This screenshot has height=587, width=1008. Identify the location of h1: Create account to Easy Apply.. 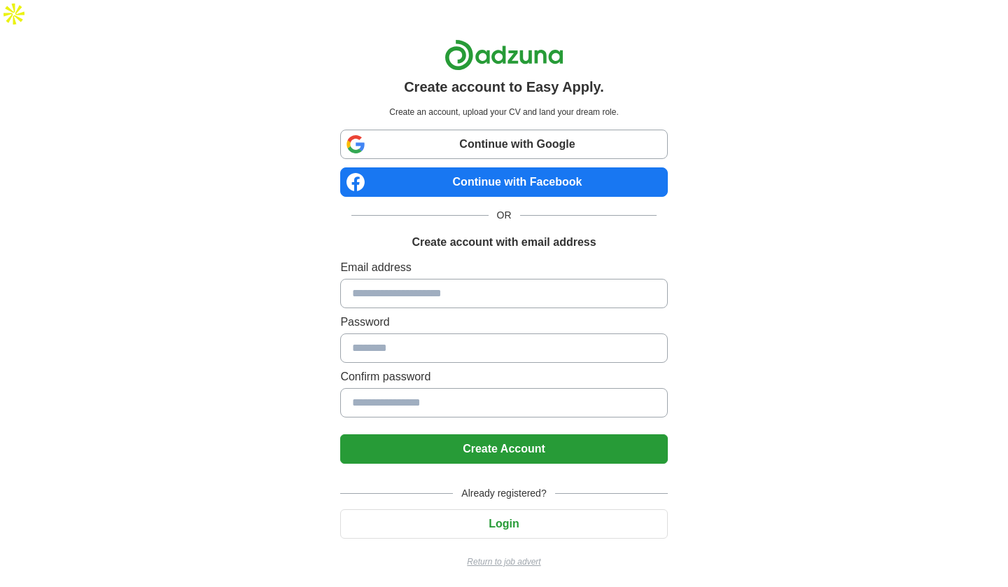
(504, 87).